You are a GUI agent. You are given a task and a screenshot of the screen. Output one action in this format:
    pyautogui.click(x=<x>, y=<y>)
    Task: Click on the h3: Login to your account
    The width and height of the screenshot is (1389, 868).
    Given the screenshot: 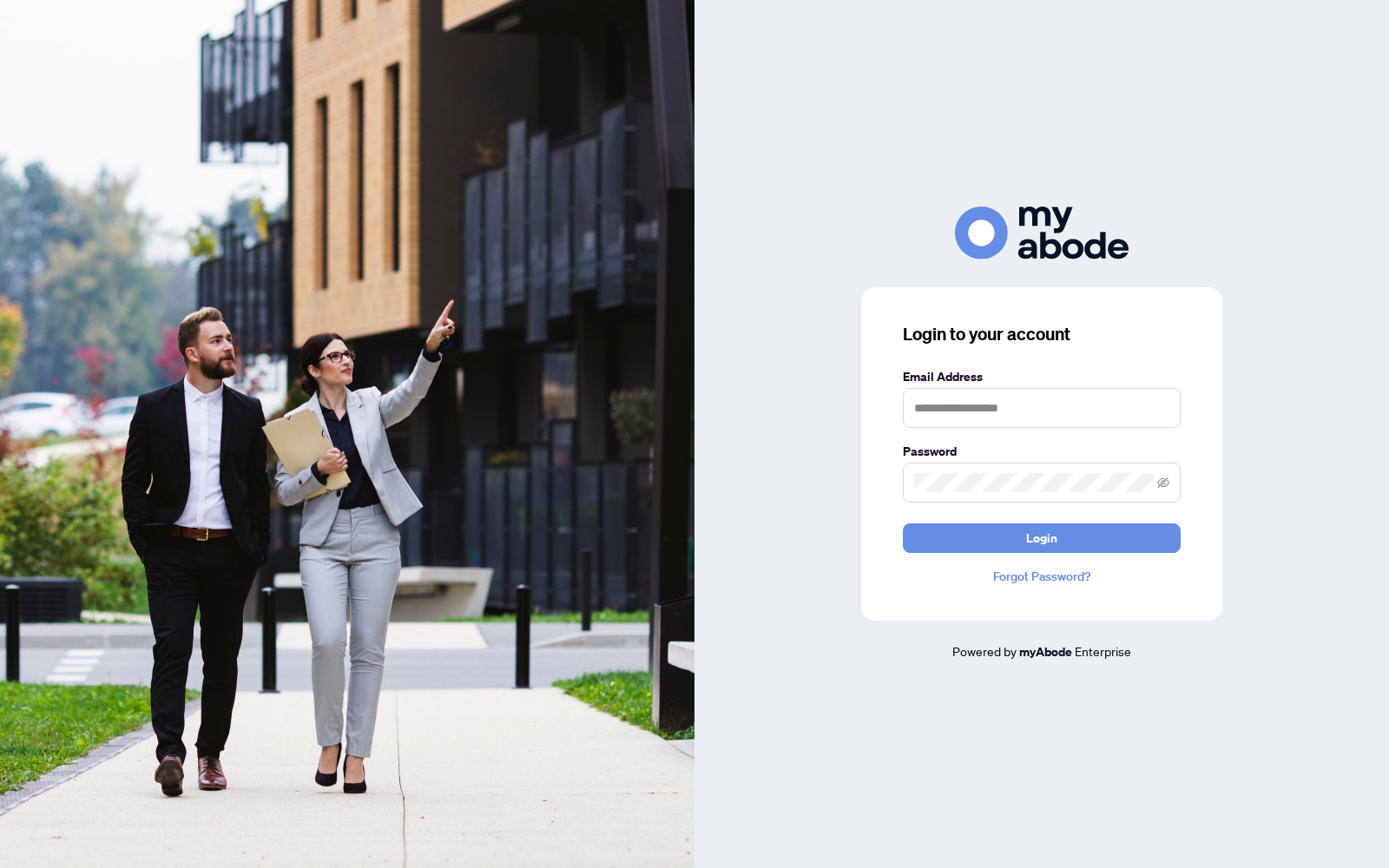 What is the action you would take?
    pyautogui.click(x=1042, y=334)
    